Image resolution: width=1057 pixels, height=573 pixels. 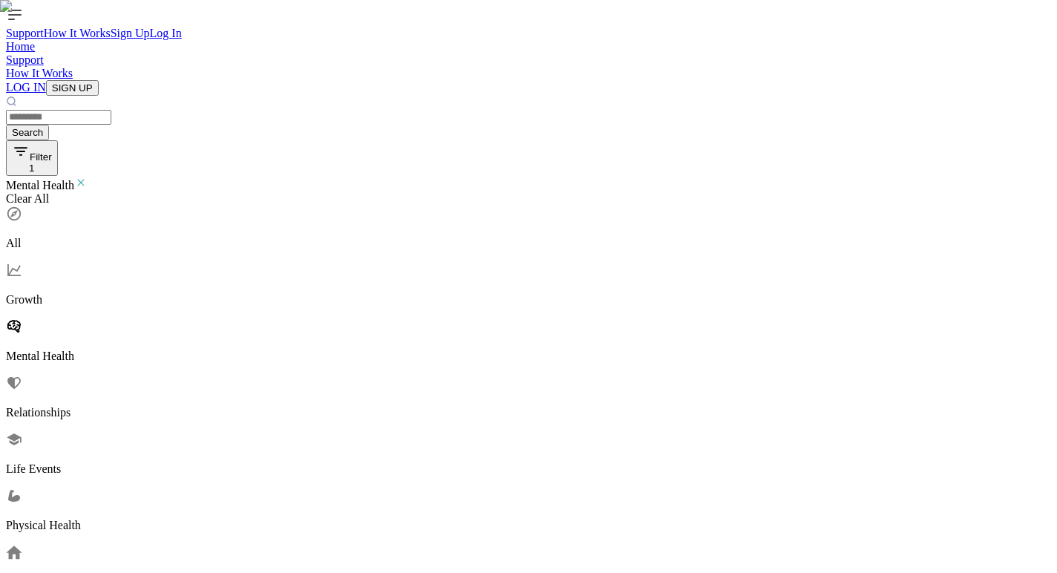 What do you see at coordinates (529, 413) in the screenshot?
I see `p: Relationships` at bounding box center [529, 413].